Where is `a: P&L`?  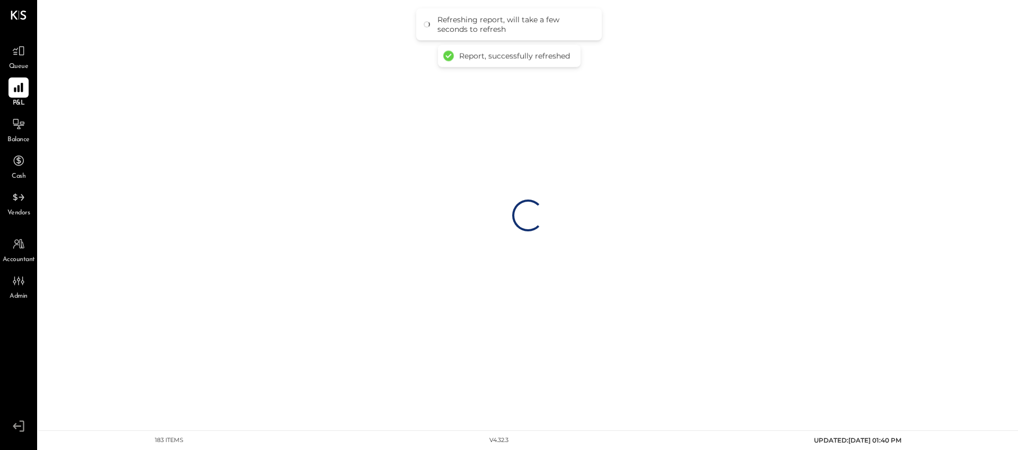 a: P&L is located at coordinates (19, 93).